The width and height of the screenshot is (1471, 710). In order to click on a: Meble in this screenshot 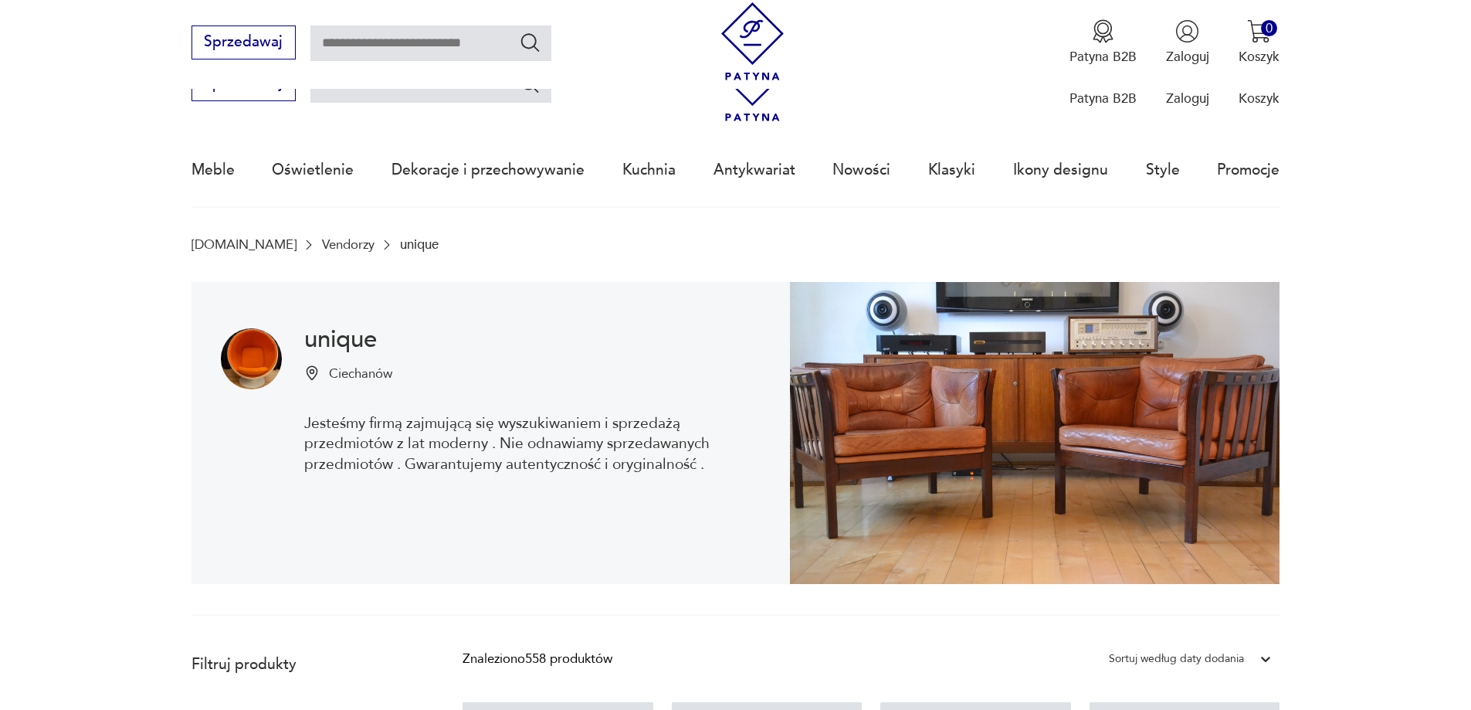, I will do `click(213, 170)`.